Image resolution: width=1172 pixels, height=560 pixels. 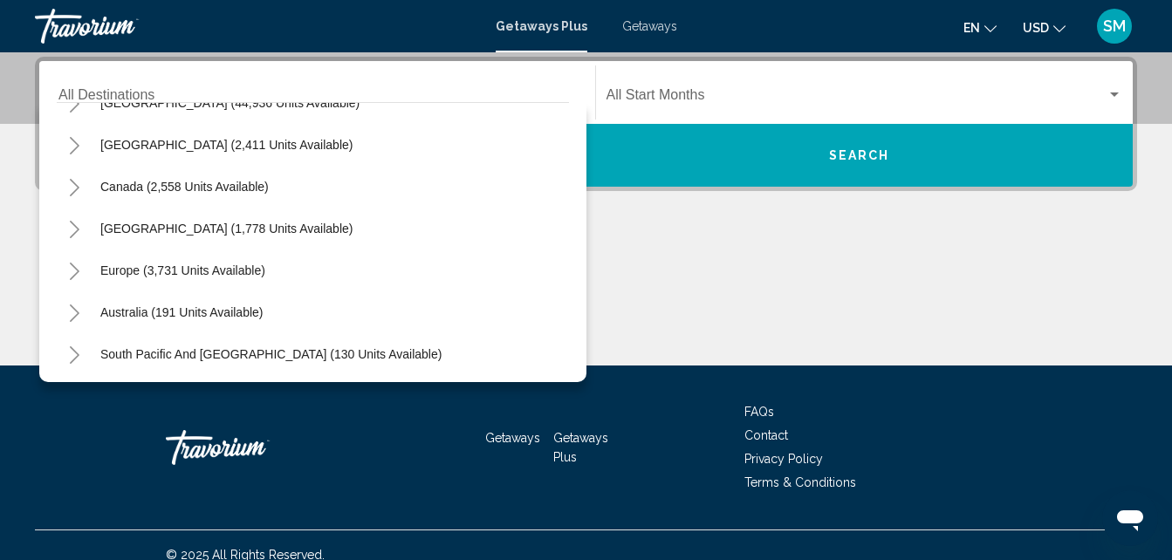 I want to click on button: Change language, so click(x=980, y=27).